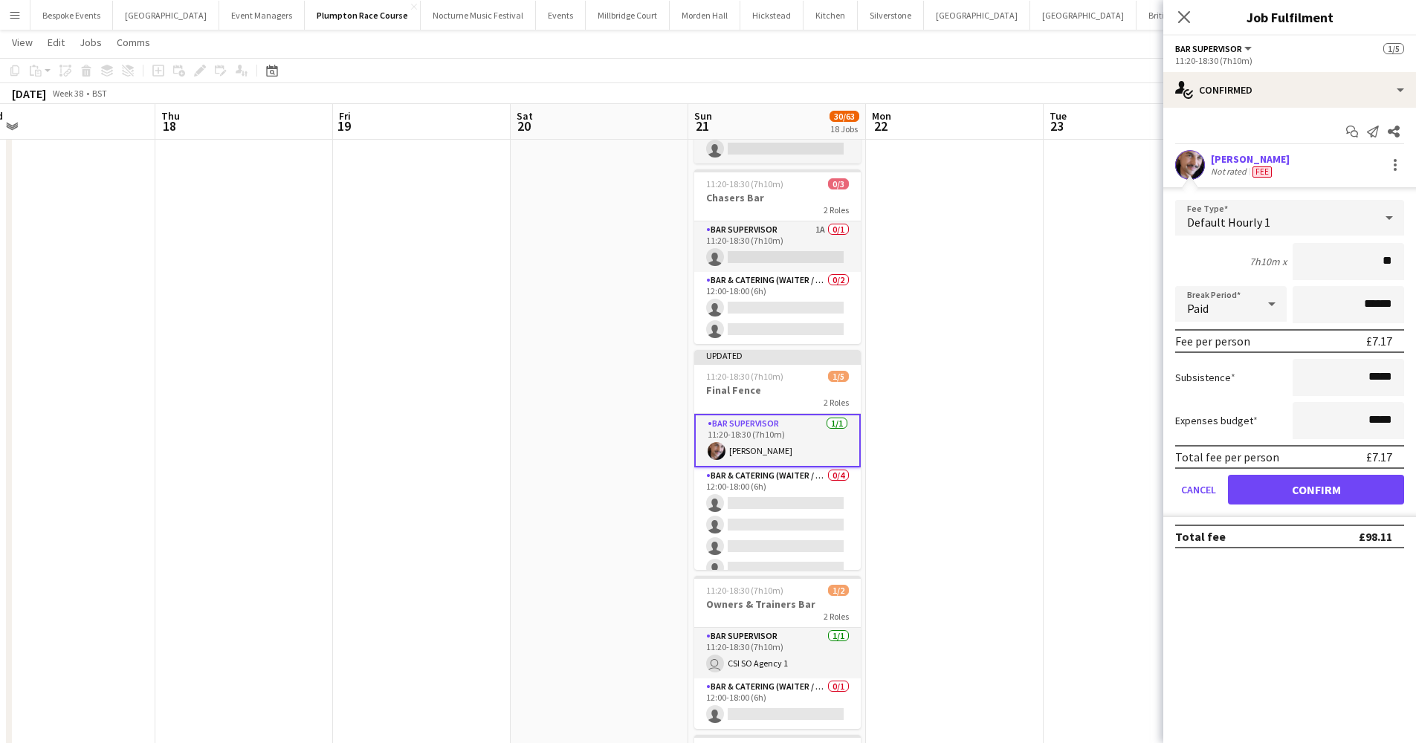  I want to click on button: Hickstead, so click(772, 15).